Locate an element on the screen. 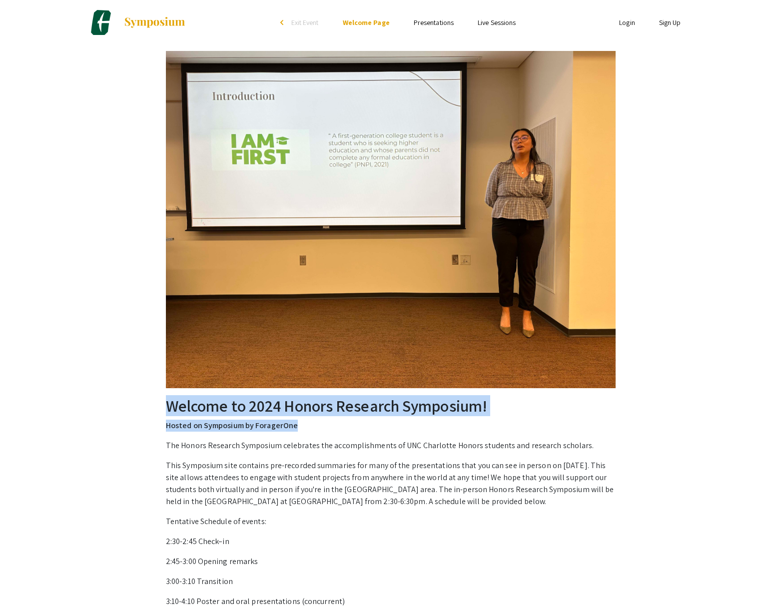  p: Hosted on Symposium by ForagerOne is located at coordinates (390, 426).